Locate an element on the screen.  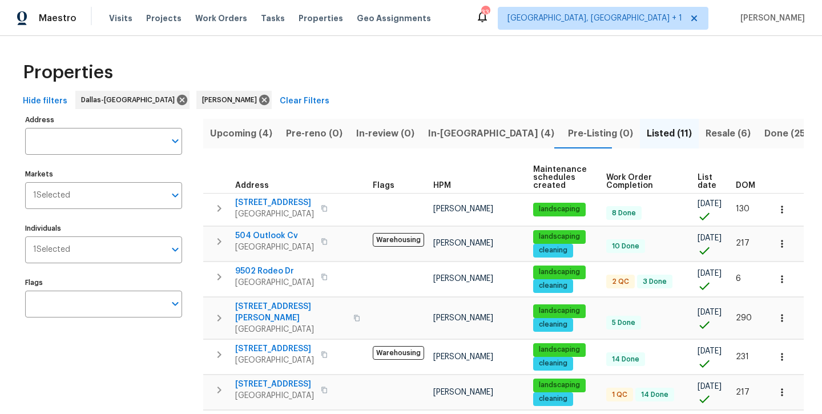
span: 3 Done is located at coordinates (655, 281).